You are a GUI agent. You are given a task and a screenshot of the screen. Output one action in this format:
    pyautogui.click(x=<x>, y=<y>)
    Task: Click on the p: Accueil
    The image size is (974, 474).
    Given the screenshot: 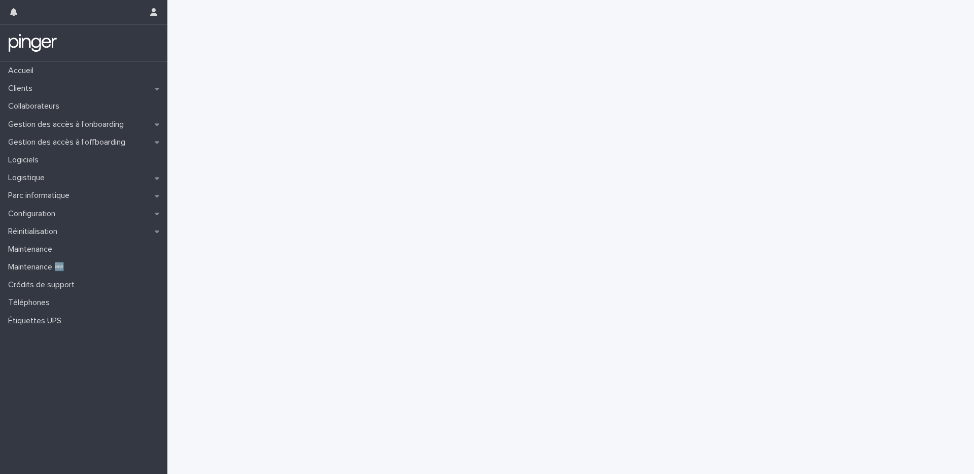 What is the action you would take?
    pyautogui.click(x=23, y=70)
    